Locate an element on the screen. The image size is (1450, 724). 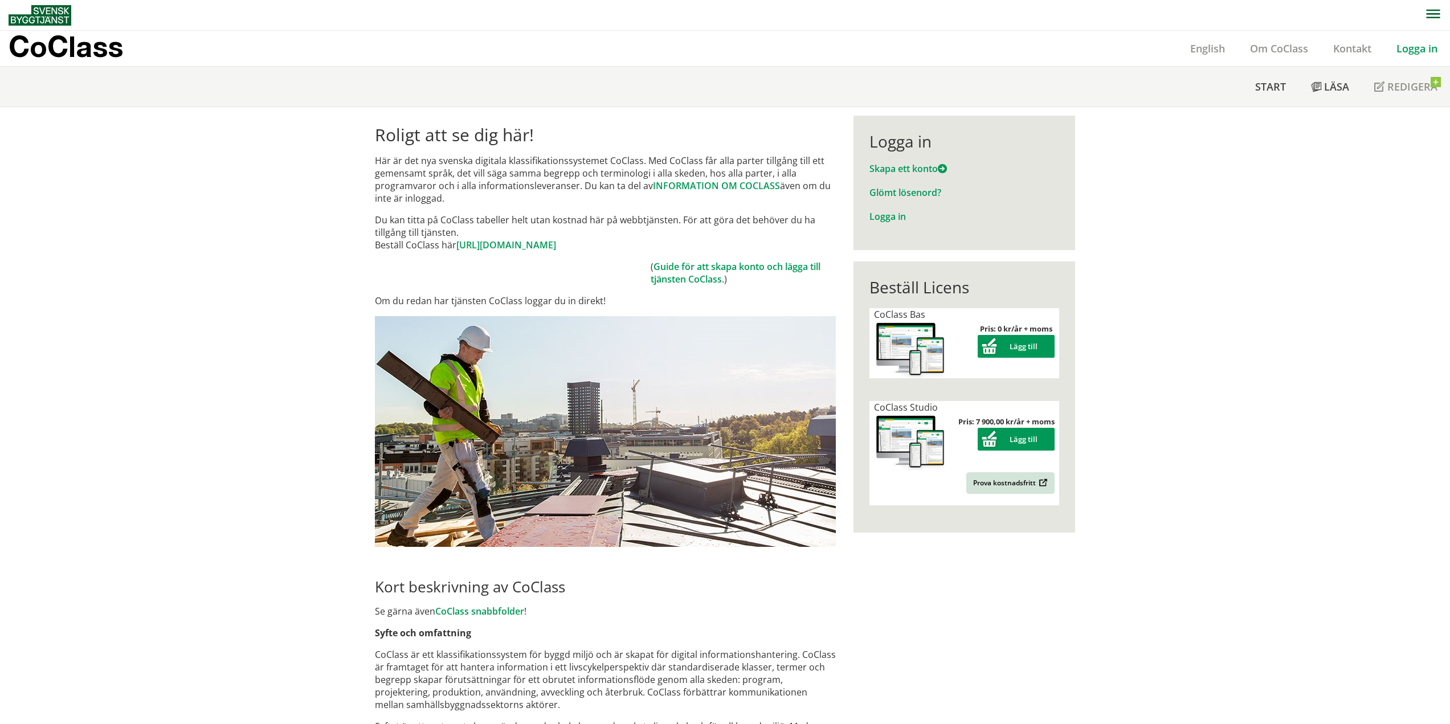
a: Start is located at coordinates (1270, 87).